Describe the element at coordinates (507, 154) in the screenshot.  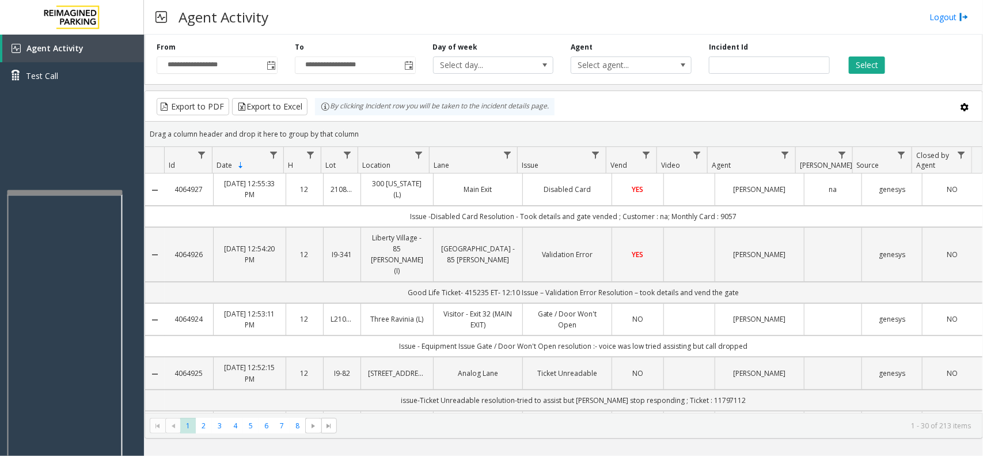
I see `a: Lane Filter Menu` at that location.